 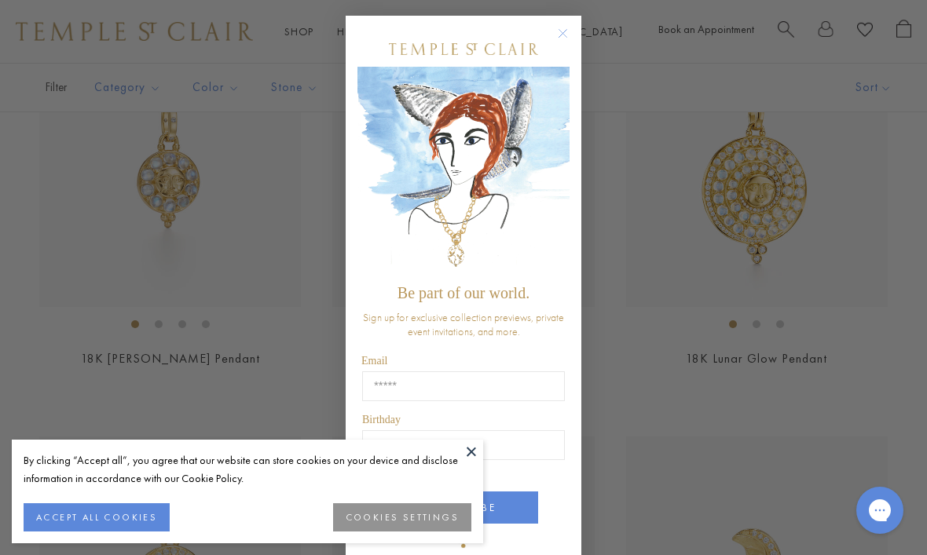 I want to click on button: Gorgias live chat, so click(x=31, y=29).